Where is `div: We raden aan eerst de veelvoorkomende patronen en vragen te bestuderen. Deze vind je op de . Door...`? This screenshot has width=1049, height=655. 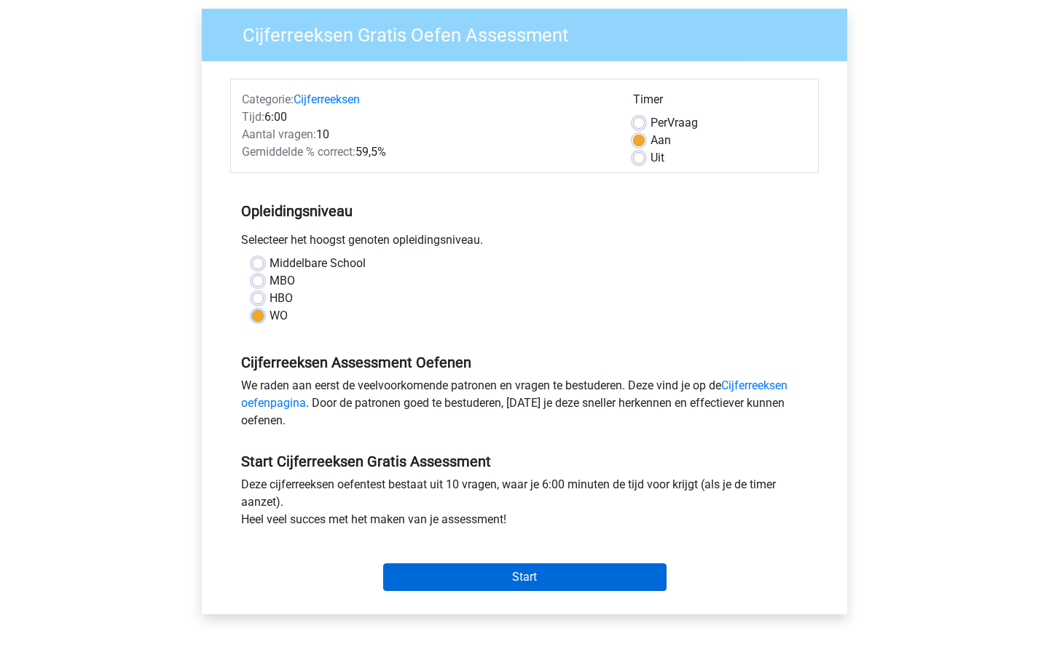 div: We raden aan eerst de veelvoorkomende patronen en vragen te bestuderen. Deze vind je op de . Door... is located at coordinates (524, 406).